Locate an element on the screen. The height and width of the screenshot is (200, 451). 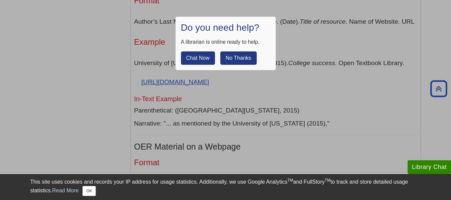
button: Library Chat is located at coordinates (430, 167).